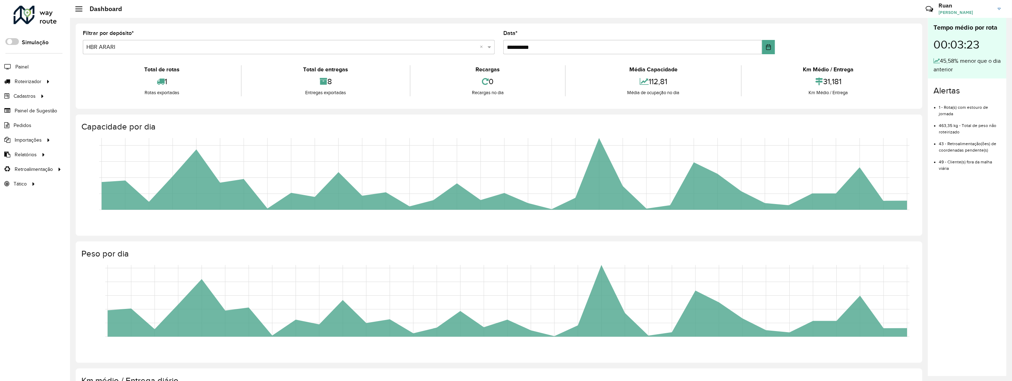 The image size is (1012, 381). What do you see at coordinates (498, 127) in the screenshot?
I see `h4: Capacidade por dia` at bounding box center [498, 127].